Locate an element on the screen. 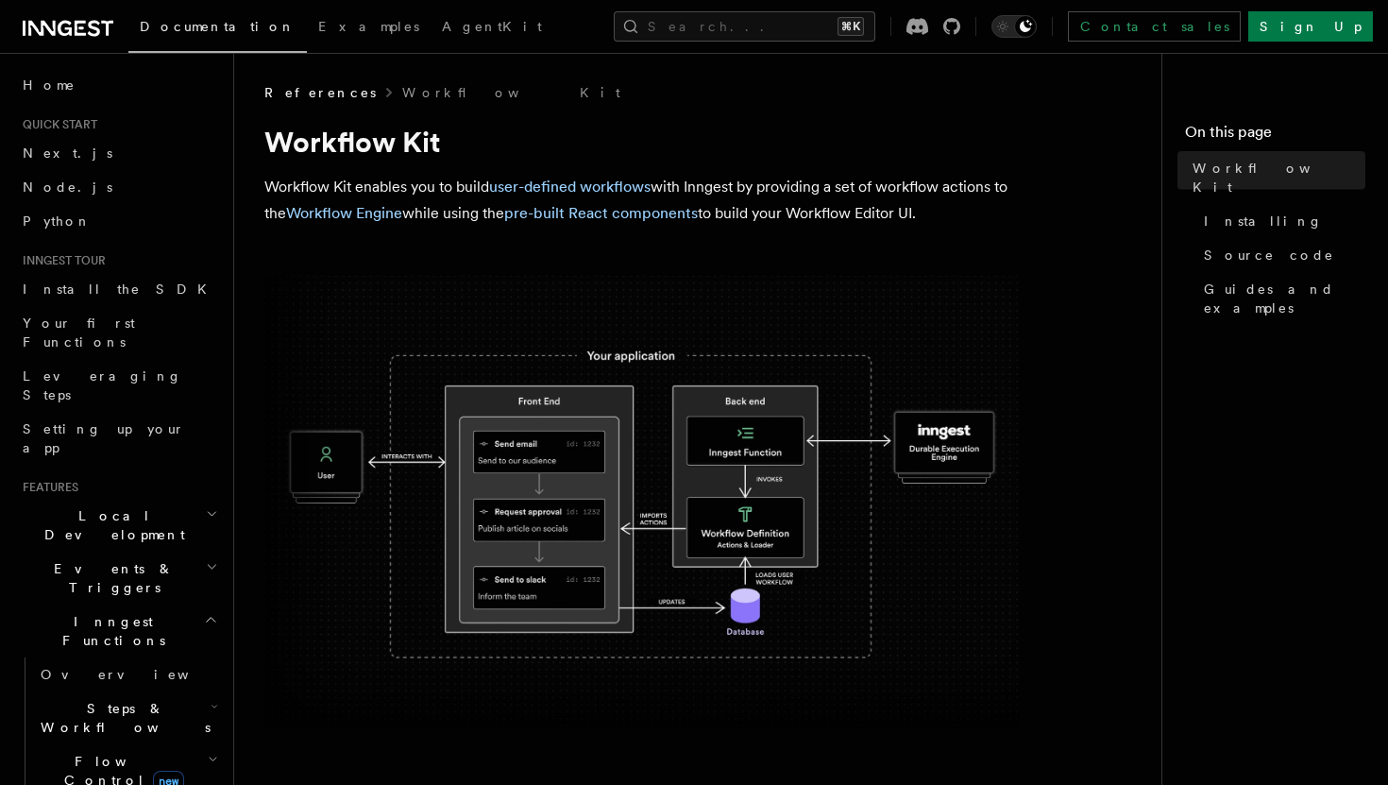  button: Search...⌘K is located at coordinates (744, 26).